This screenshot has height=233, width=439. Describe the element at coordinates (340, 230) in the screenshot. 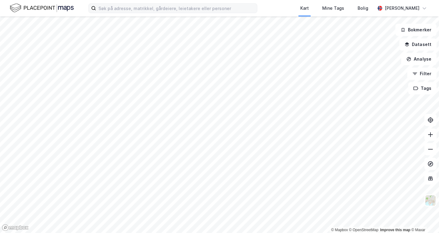

I see `a: Mapbox` at that location.